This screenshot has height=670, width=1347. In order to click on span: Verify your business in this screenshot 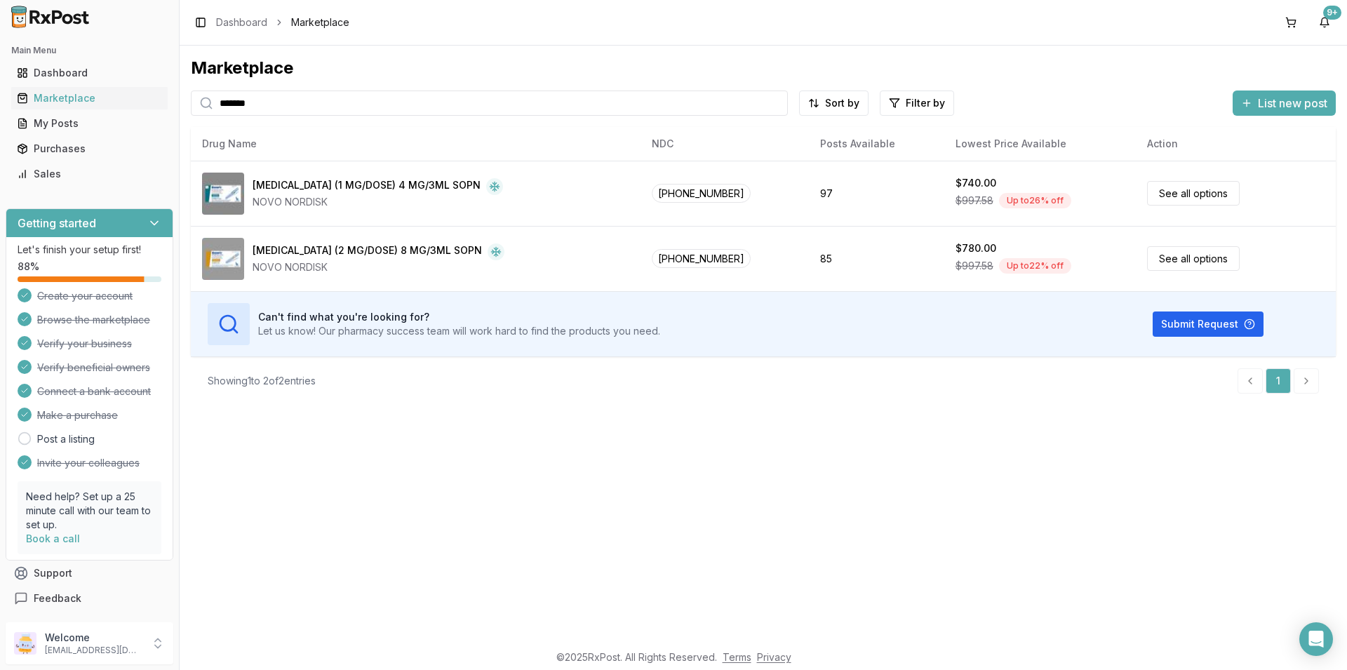, I will do `click(84, 344)`.